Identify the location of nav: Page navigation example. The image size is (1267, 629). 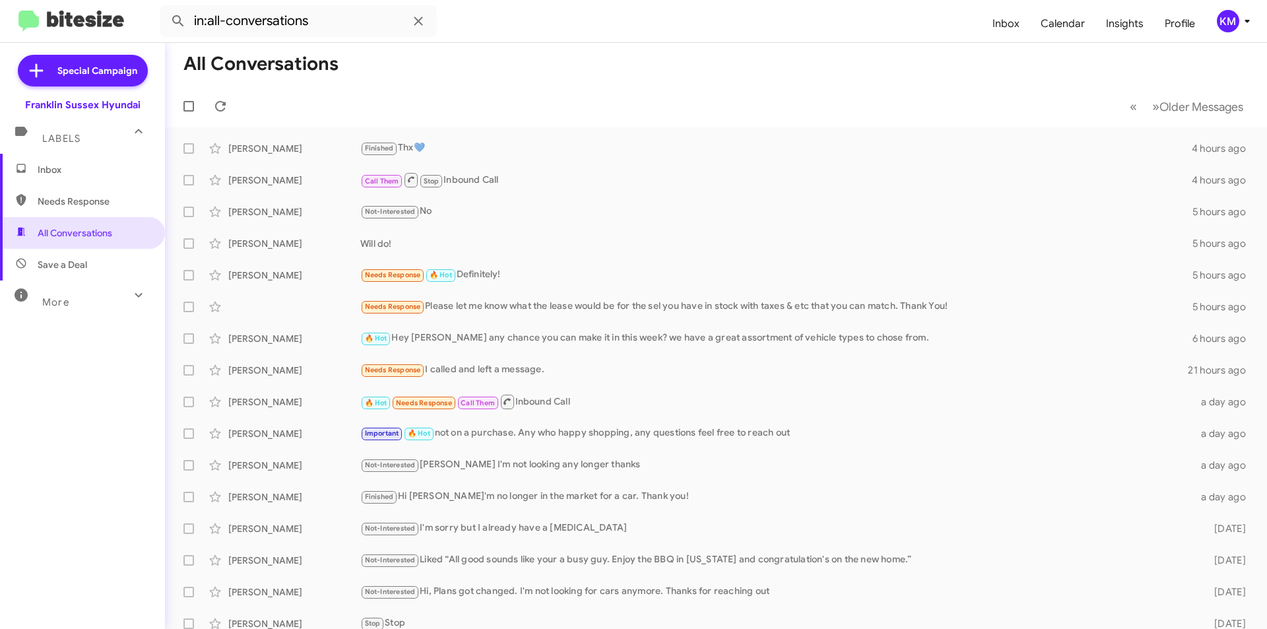
(1186, 106).